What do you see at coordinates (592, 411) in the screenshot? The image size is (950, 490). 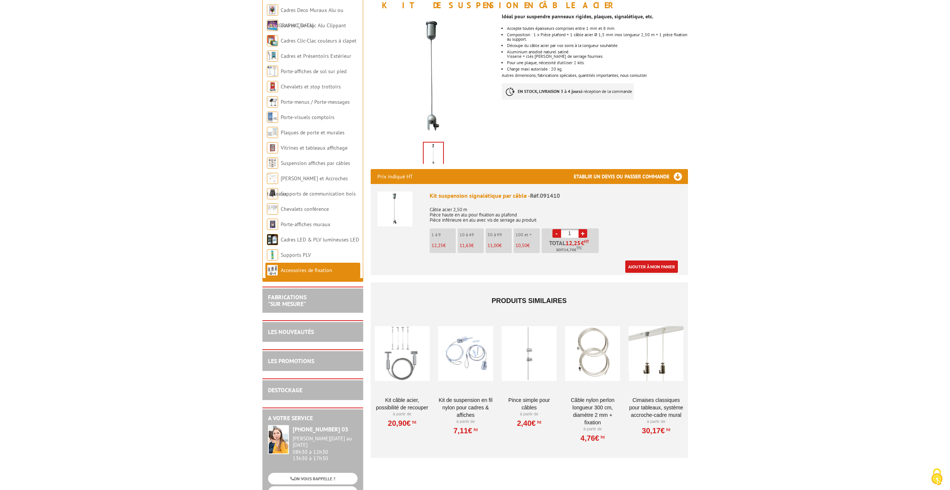 I see `a: Câble nylon perlon longueur 300 cm, diamètre 2 mm + fixation` at bounding box center [592, 411].